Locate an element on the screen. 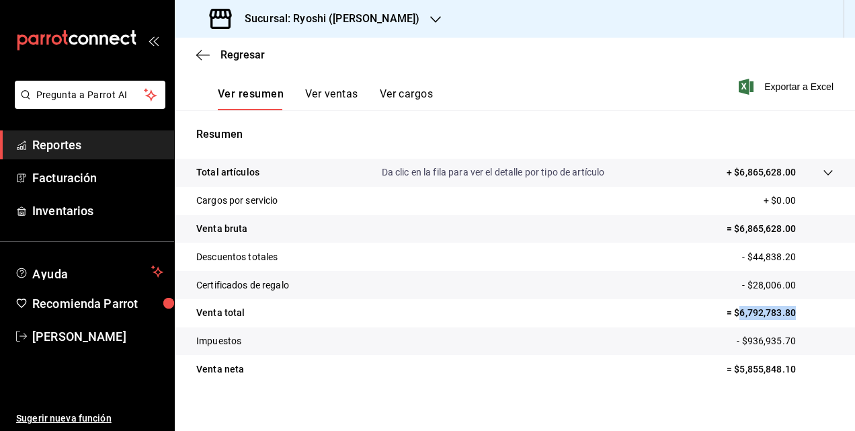 This screenshot has height=431, width=855. p: = $6,865,628.00 is located at coordinates (780, 229).